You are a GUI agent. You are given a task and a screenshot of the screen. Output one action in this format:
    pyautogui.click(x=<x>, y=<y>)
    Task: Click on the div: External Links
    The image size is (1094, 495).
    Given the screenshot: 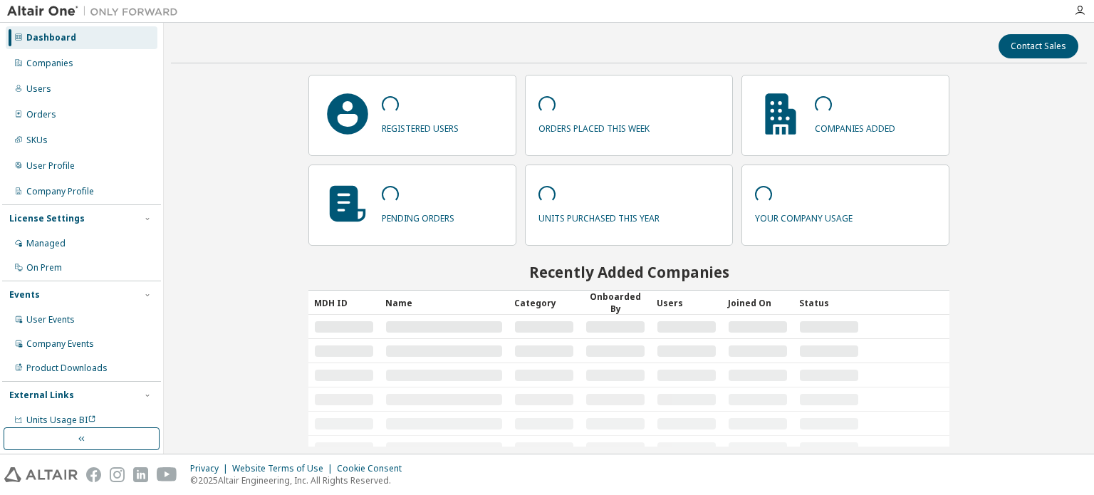 What is the action you would take?
    pyautogui.click(x=41, y=395)
    